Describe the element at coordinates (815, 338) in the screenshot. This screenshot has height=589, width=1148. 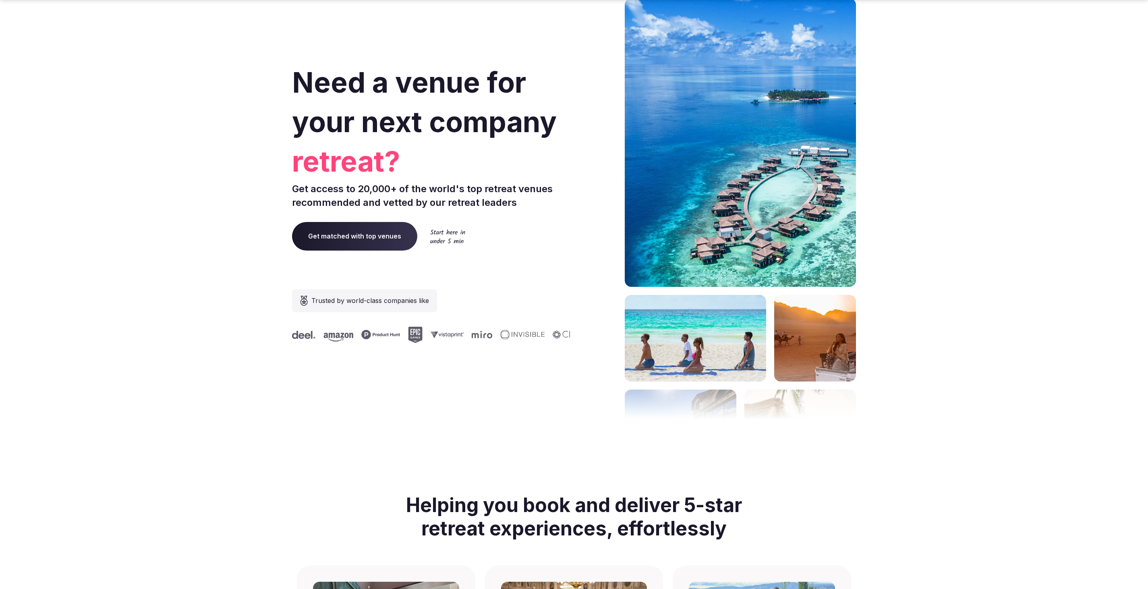
I see `img: woman sitting in back of truck with camels` at that location.